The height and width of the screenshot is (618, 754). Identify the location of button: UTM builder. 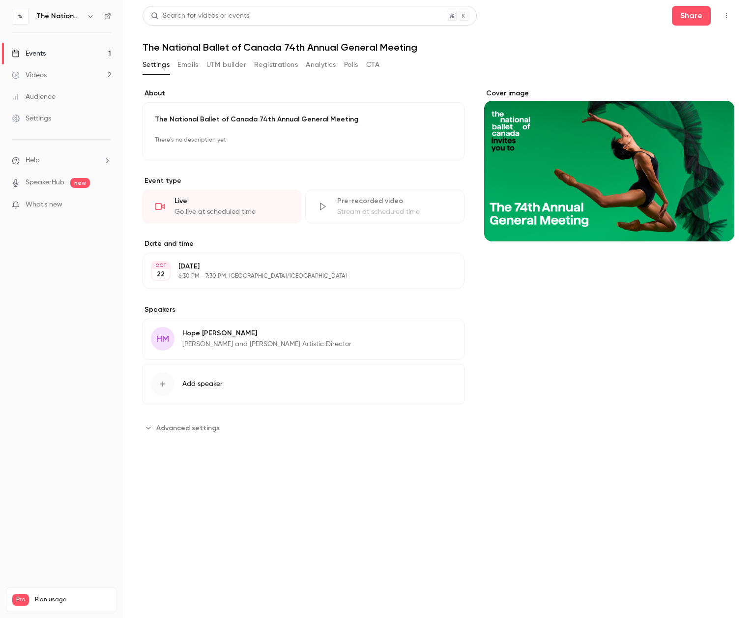
(226, 65).